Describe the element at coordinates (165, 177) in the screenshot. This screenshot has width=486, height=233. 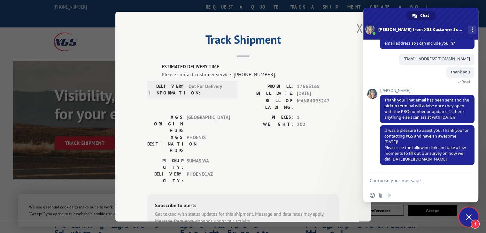
I see `label: DELIVERY CITY:` at that location.